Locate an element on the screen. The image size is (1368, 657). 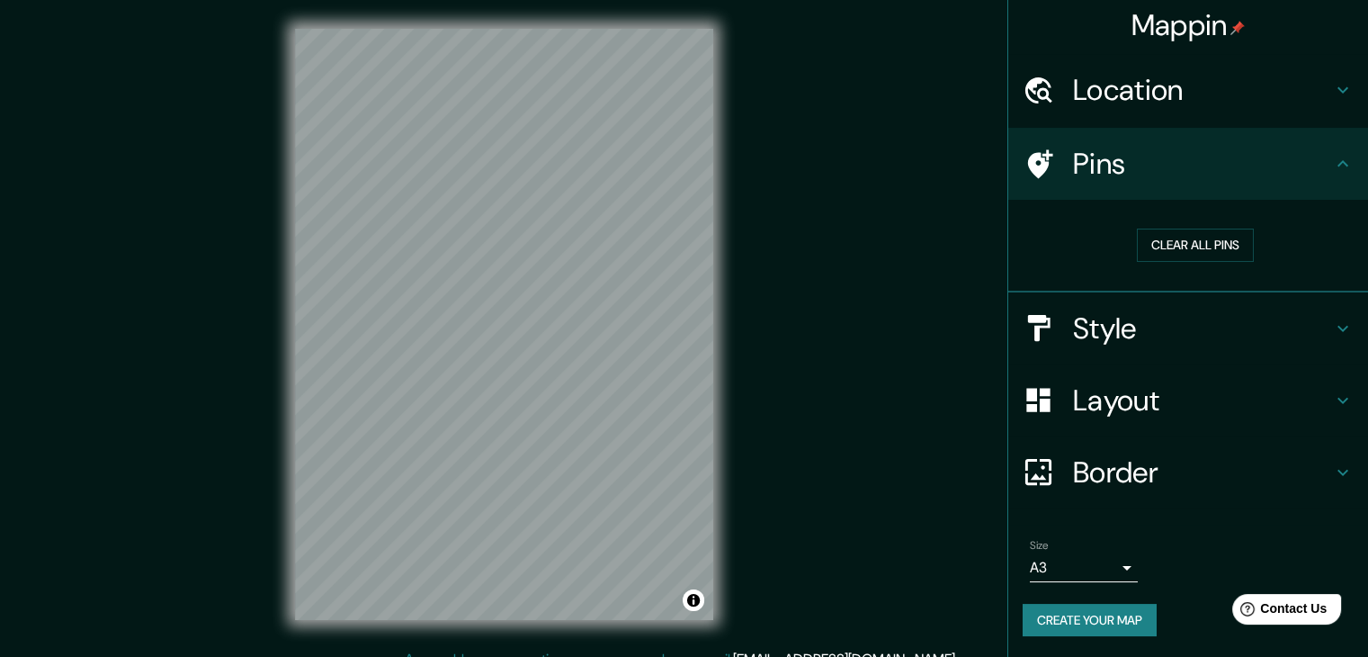
h4: Border is located at coordinates (1202, 472).